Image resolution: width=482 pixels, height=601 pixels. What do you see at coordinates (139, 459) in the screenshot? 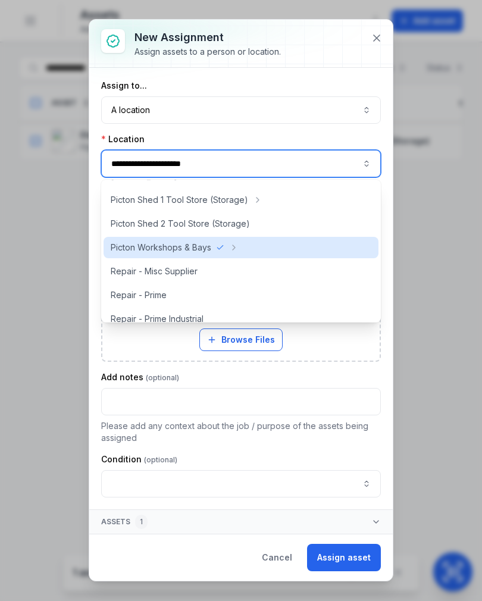
I see `label: Condition` at bounding box center [139, 459].